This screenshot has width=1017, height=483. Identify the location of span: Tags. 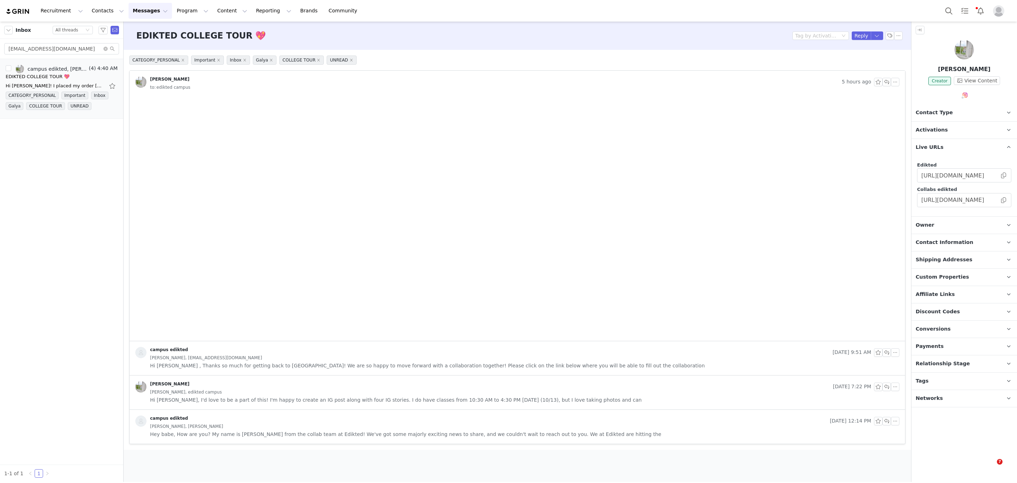
(922, 381).